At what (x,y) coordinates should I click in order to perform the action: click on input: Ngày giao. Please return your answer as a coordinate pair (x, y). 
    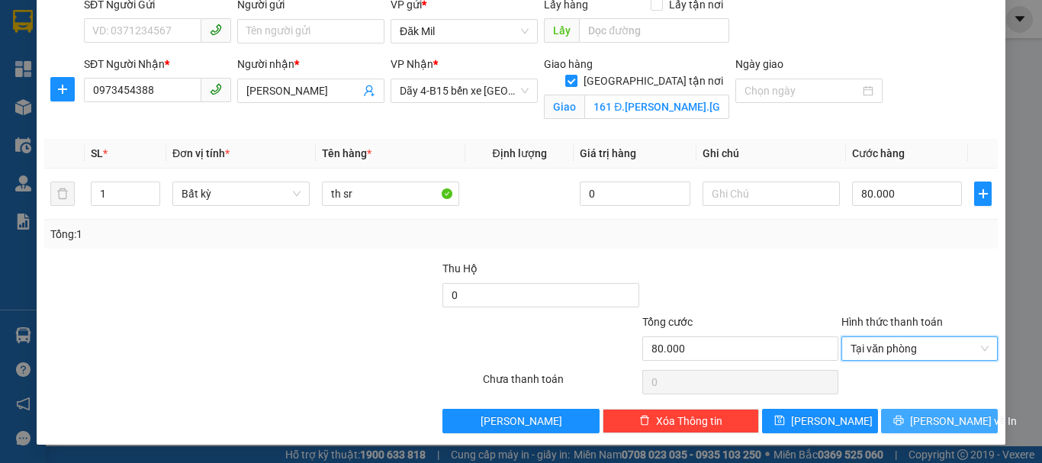
    Looking at the image, I should click on (801, 91).